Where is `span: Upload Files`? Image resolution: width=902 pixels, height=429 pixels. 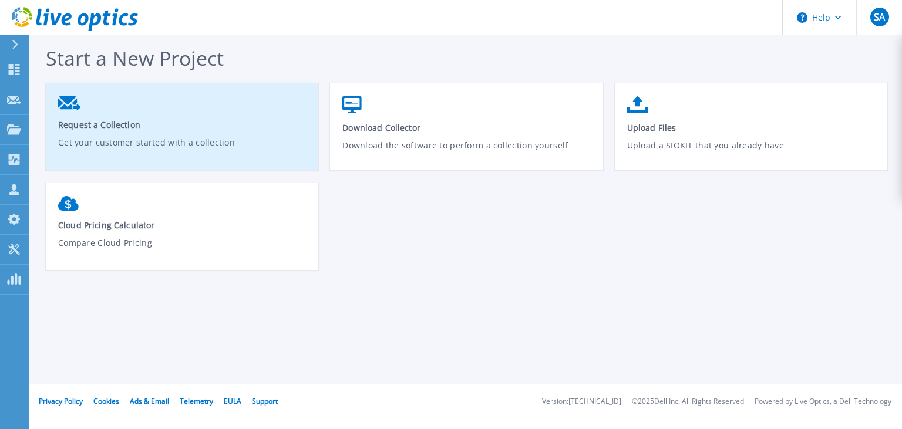 span: Upload Files is located at coordinates (751, 127).